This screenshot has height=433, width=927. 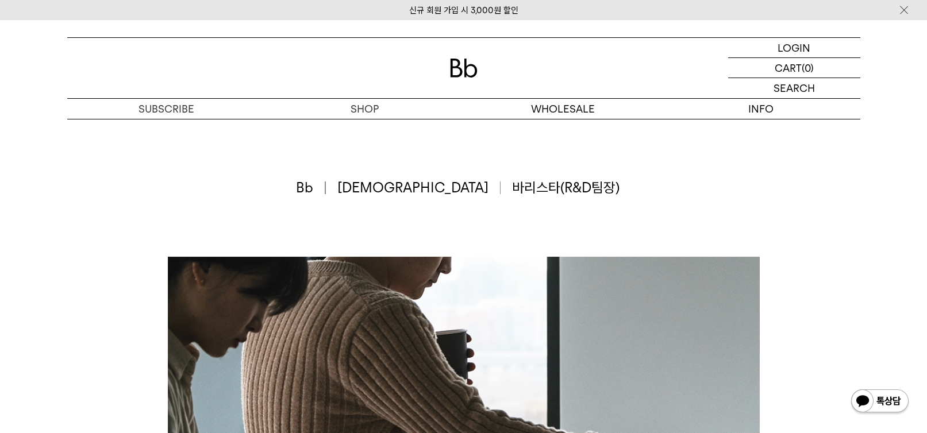 What do you see at coordinates (364, 109) in the screenshot?
I see `p: SHOP` at bounding box center [364, 109].